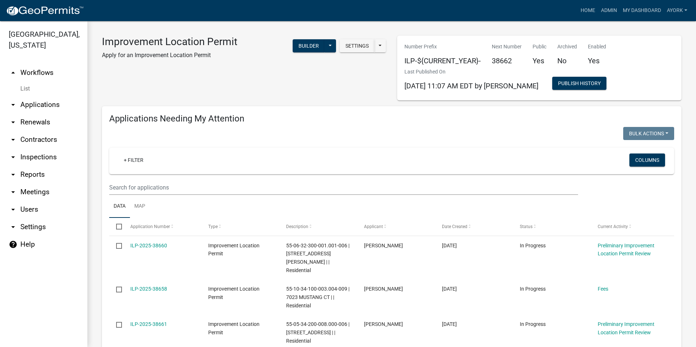 Image resolution: width=696 pixels, height=347 pixels. Describe the element at coordinates (474, 227) in the screenshot. I see `datatable-header-cell: Date Created` at that location.